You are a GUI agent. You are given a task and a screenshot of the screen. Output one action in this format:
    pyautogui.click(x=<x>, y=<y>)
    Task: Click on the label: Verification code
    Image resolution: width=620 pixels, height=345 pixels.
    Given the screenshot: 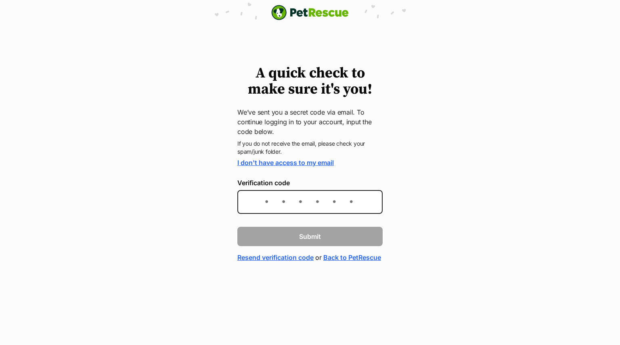 What is the action you would take?
    pyautogui.click(x=310, y=183)
    